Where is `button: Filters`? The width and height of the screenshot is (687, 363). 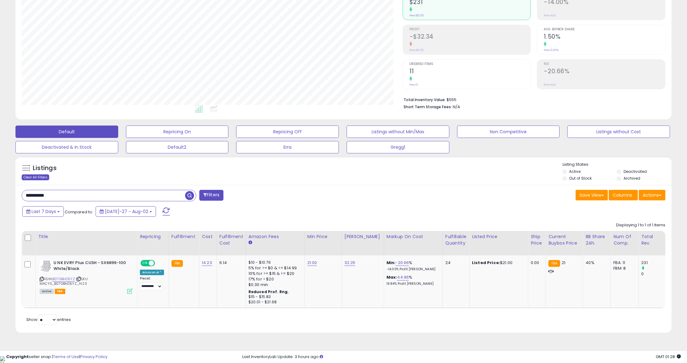 button: Filters is located at coordinates (211, 195).